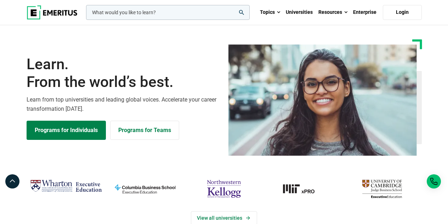  I want to click on h1: Learn., so click(123, 73).